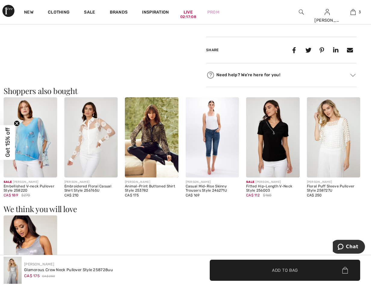 This screenshot has height=285, width=371. Describe the element at coordinates (285, 270) in the screenshot. I see `button: Add to Bag` at that location.